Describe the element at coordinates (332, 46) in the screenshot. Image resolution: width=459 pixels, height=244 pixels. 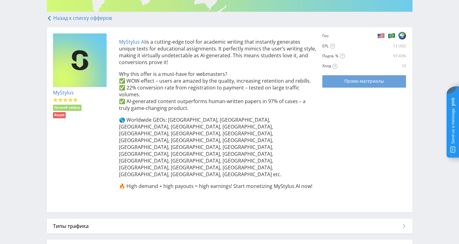
I see `div: EPL` at that location.